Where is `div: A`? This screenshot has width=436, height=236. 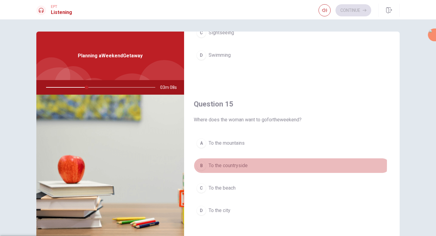
div: A is located at coordinates (201, 143).